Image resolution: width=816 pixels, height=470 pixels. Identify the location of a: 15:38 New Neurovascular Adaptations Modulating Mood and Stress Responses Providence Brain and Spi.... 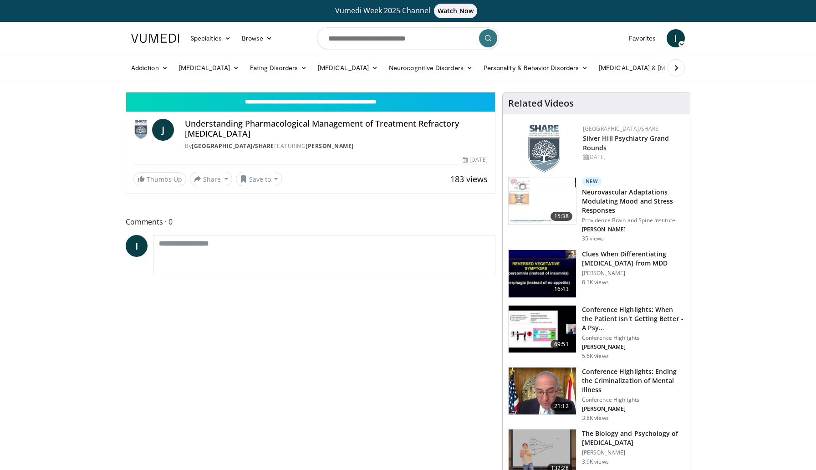
(596, 209).